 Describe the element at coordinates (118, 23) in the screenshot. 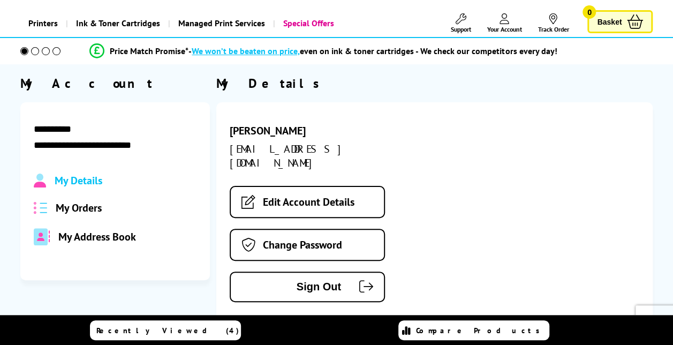

I see `span: Ink & Toner Cartridges` at that location.